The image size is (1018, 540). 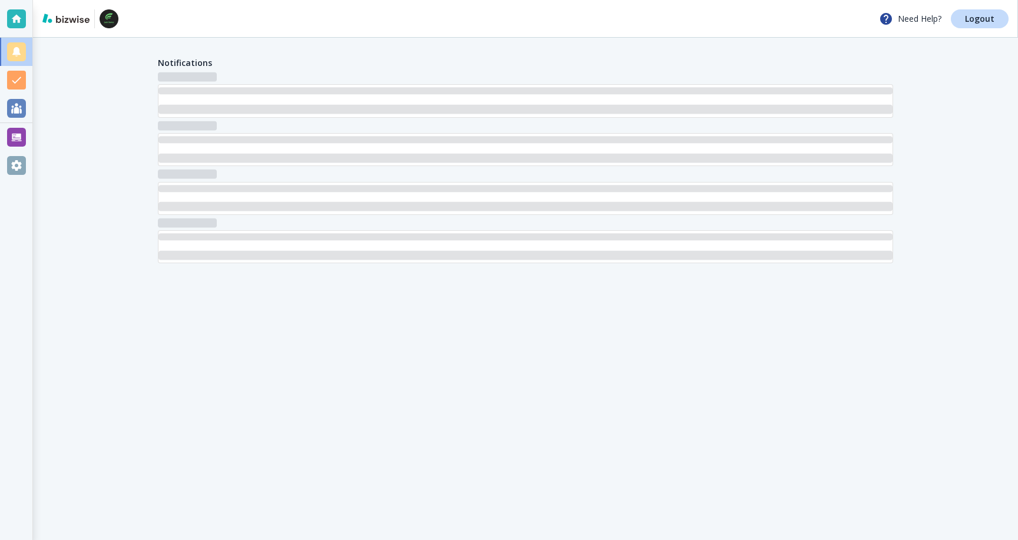 I want to click on a: Logout, so click(x=980, y=19).